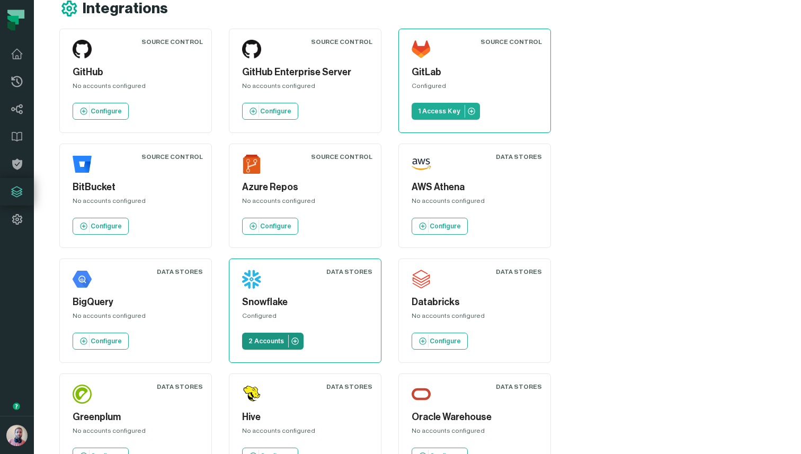 The width and height of the screenshot is (801, 454). Describe the element at coordinates (266, 341) in the screenshot. I see `p: 2 Accounts` at that location.